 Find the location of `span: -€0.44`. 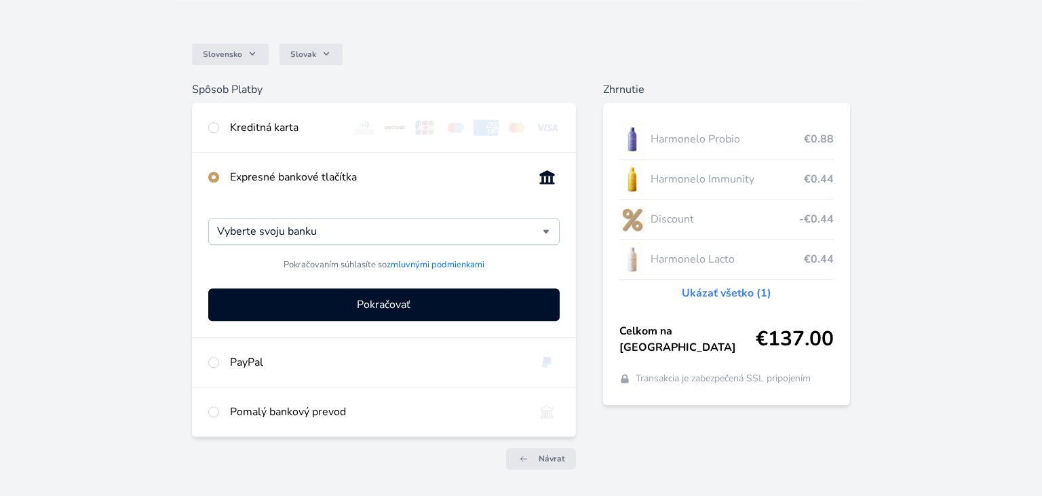

span: -€0.44 is located at coordinates (816, 219).